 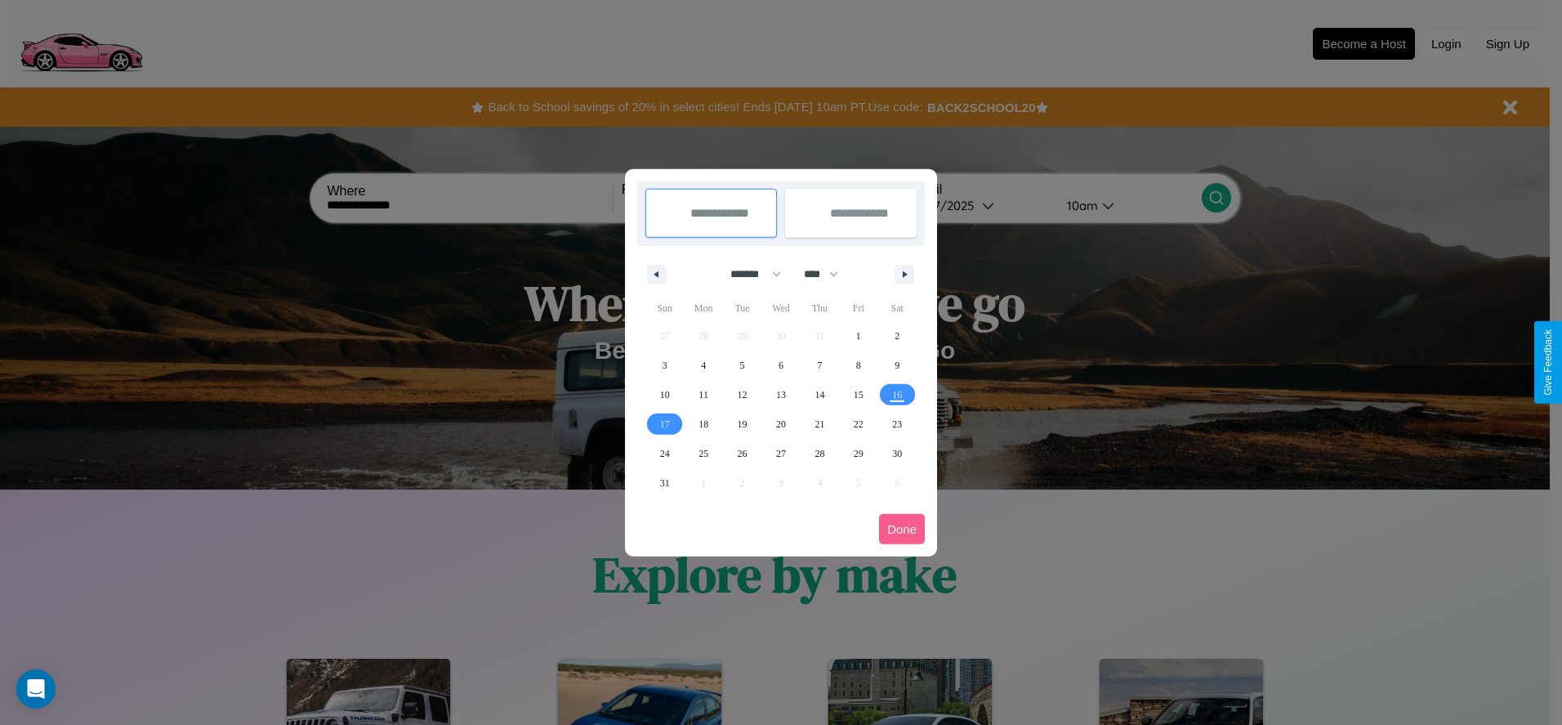 I want to click on span: 8, so click(x=859, y=365).